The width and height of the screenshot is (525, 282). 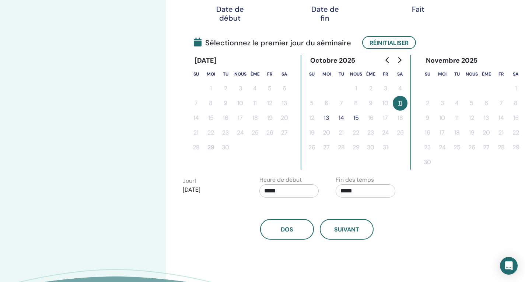 What do you see at coordinates (385, 147) in the screenshot?
I see `font: 31` at bounding box center [385, 147].